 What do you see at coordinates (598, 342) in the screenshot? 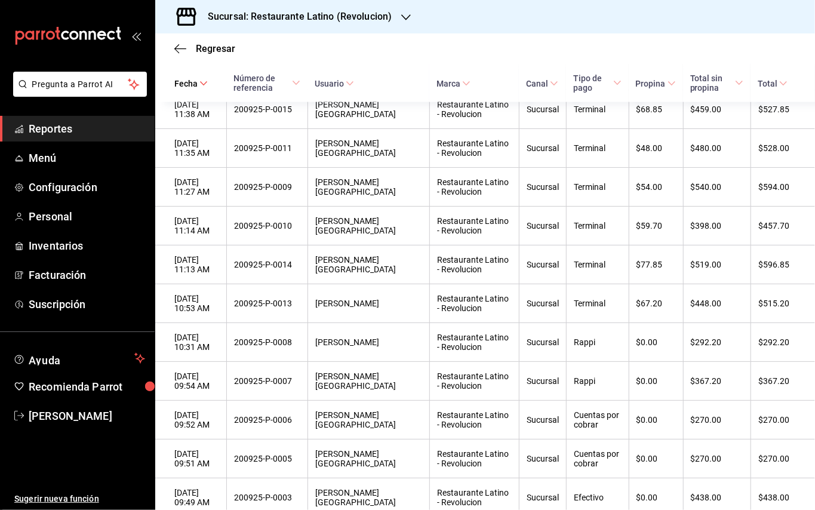
I see `div: Rappi` at bounding box center [598, 342].